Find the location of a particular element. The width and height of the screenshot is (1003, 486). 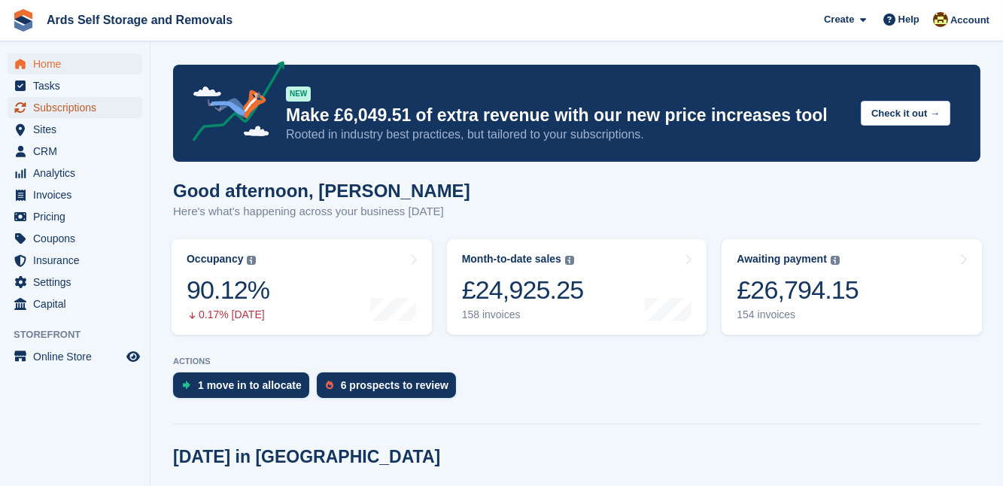

span: Subscriptions is located at coordinates (78, 108).